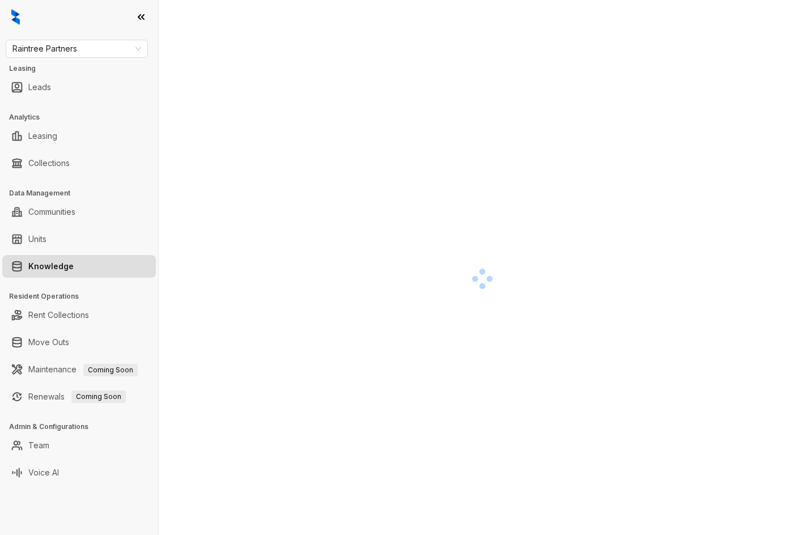 Image resolution: width=785 pixels, height=535 pixels. I want to click on a: Communities, so click(52, 212).